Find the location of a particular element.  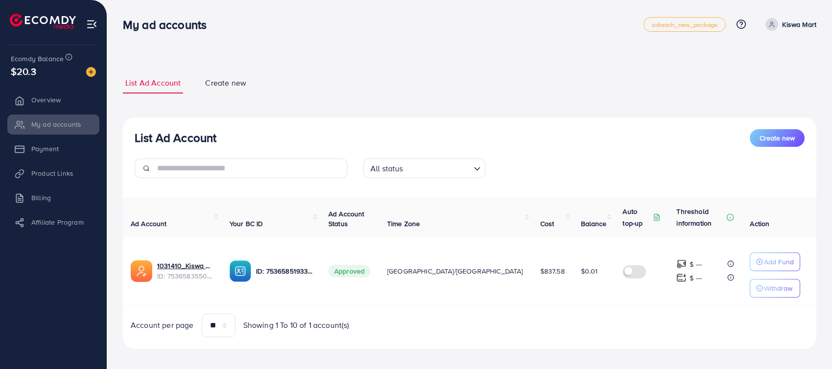

a: adreach_new_package is located at coordinates (684, 24).